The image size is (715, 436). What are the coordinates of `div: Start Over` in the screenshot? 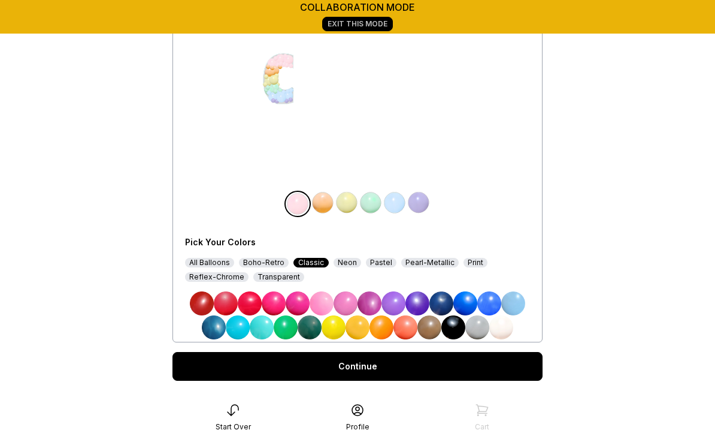 It's located at (233, 427).